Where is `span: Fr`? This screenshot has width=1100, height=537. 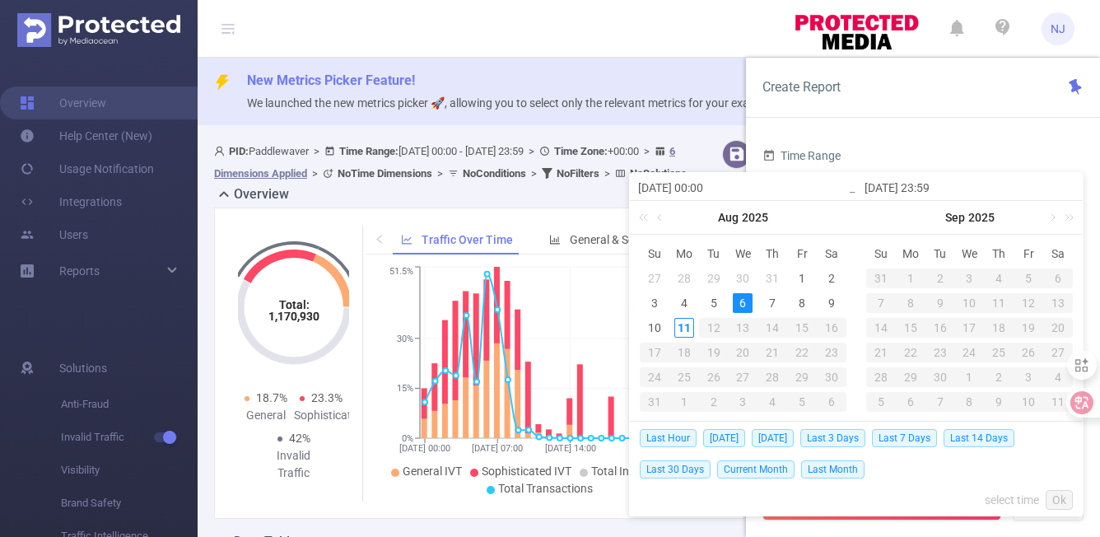 span: Fr is located at coordinates (1028, 254).